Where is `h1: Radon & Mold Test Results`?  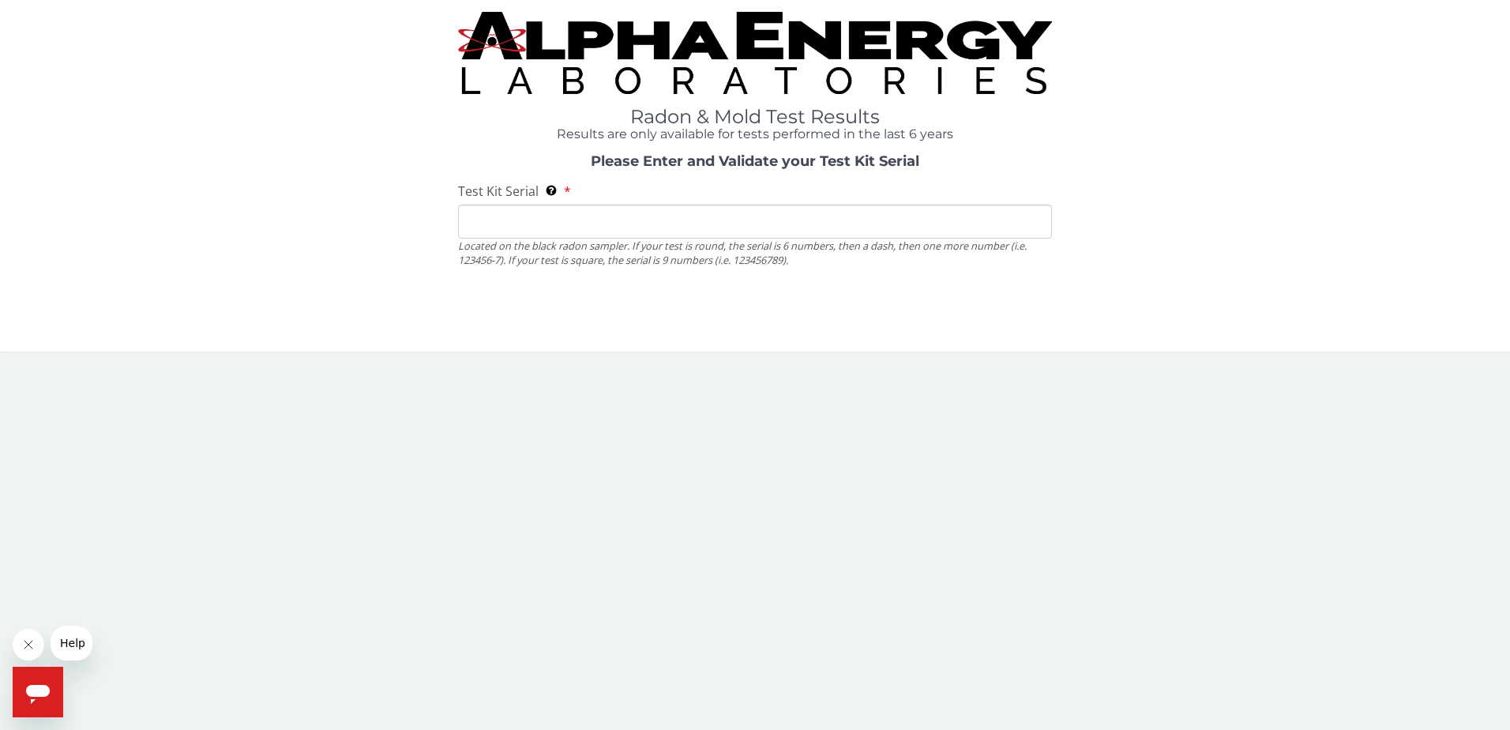 h1: Radon & Mold Test Results is located at coordinates (755, 117).